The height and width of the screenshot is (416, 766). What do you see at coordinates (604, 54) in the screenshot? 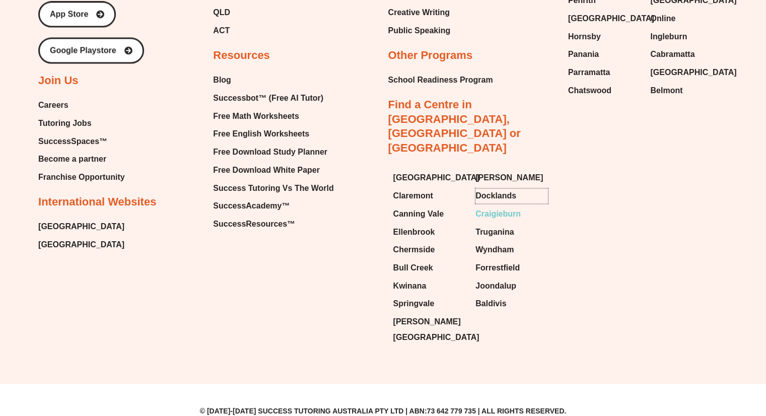
I see `a: Panania` at bounding box center [604, 54].